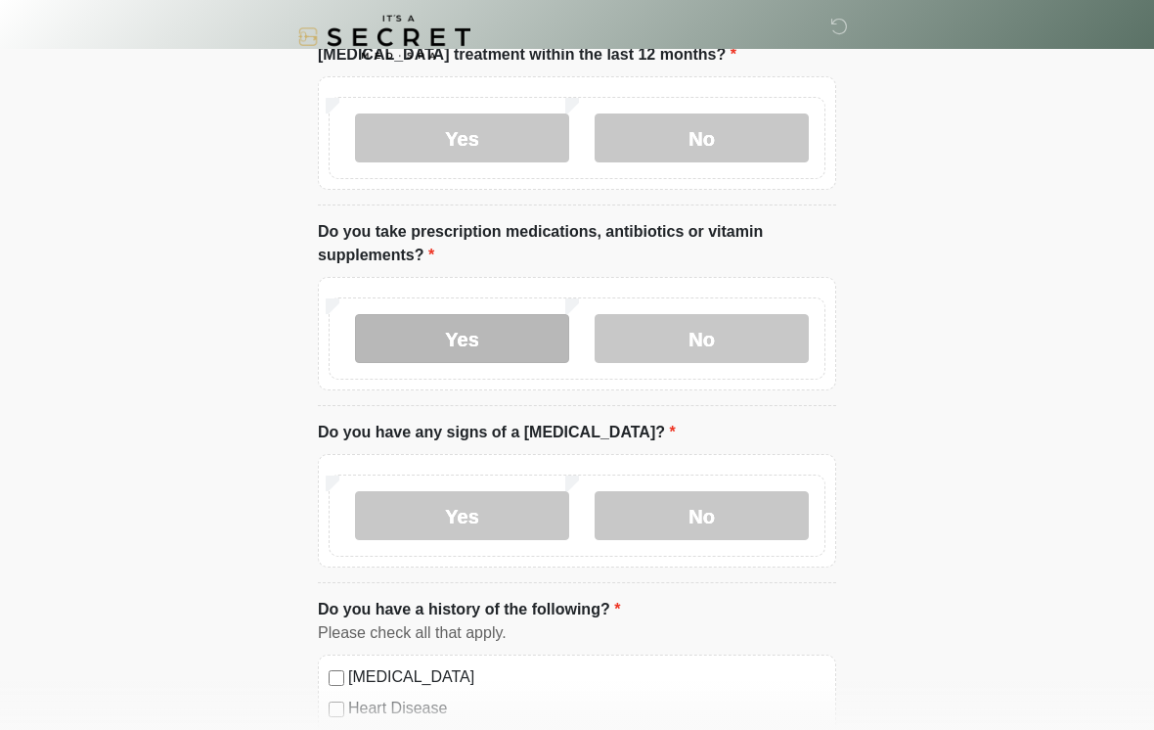  What do you see at coordinates (468, 609) in the screenshot?
I see `label: Do you have a history of the following?` at bounding box center [468, 609].